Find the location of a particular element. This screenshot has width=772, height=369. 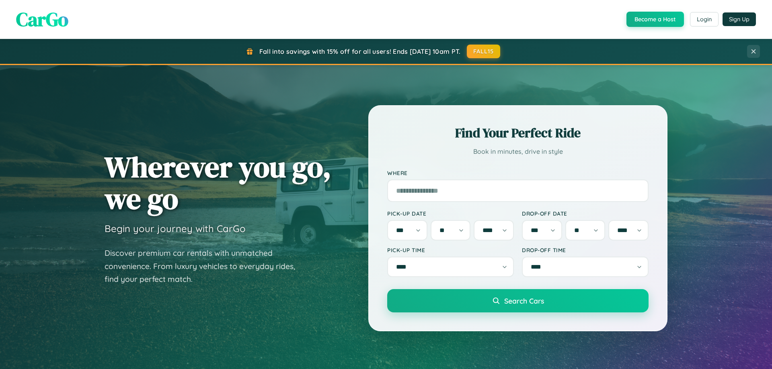

label: Pick-up Time is located at coordinates (450, 250).